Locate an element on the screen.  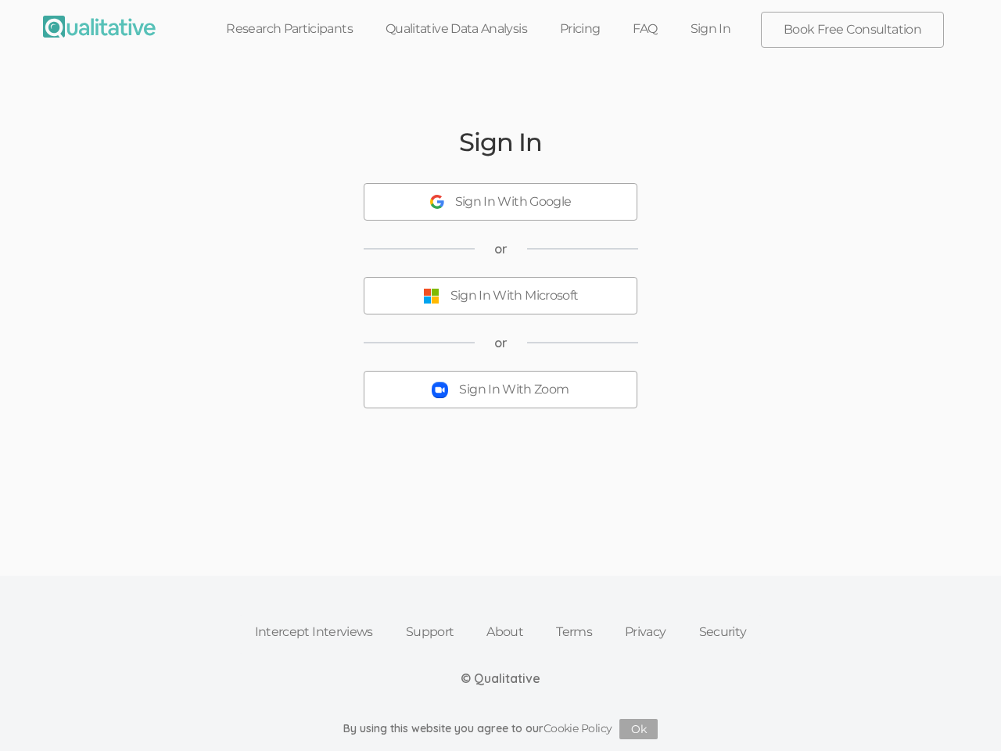
a: Qualitative Data Analysis is located at coordinates (456, 29).